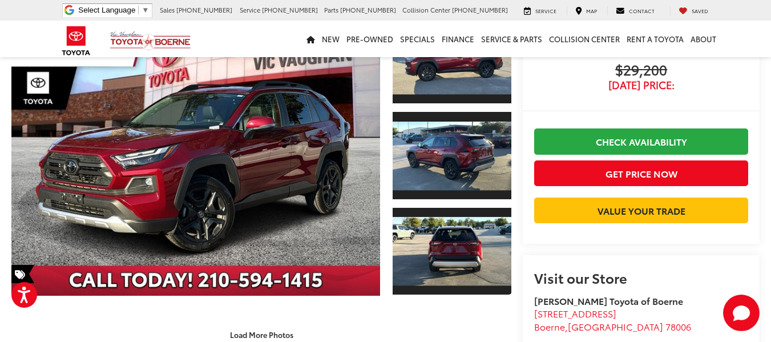  I want to click on a: Pre-Owned, so click(370, 39).